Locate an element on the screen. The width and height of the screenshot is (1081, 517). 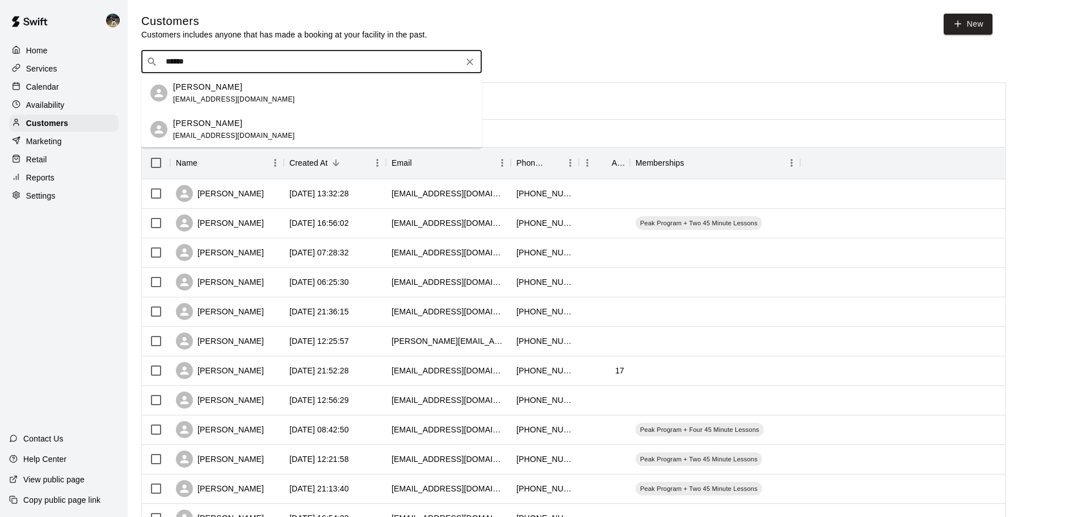
div: 2025-08-27 21:52:28 is located at coordinates (319, 371).